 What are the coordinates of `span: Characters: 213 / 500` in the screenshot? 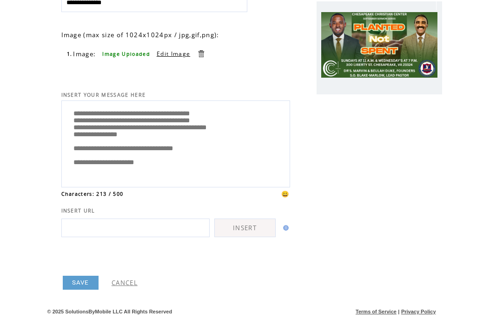 It's located at (92, 194).